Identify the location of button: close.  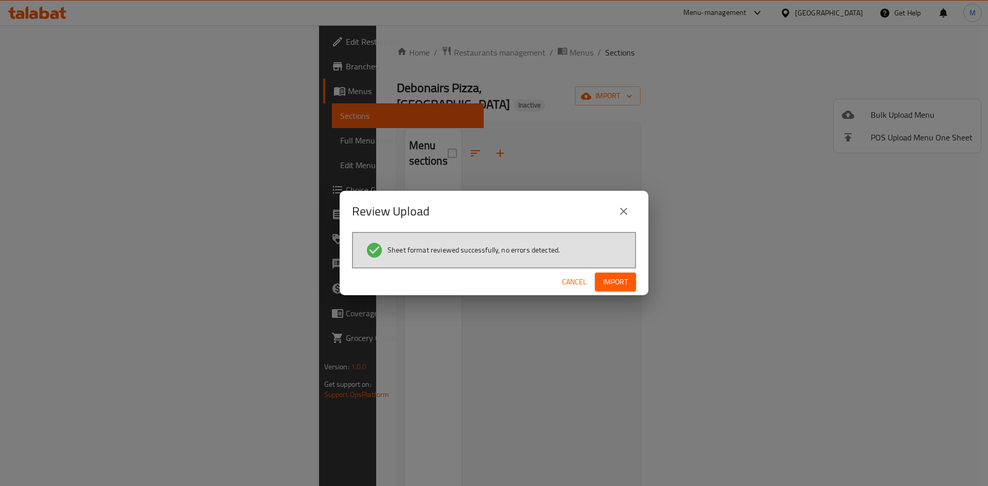
(624, 212).